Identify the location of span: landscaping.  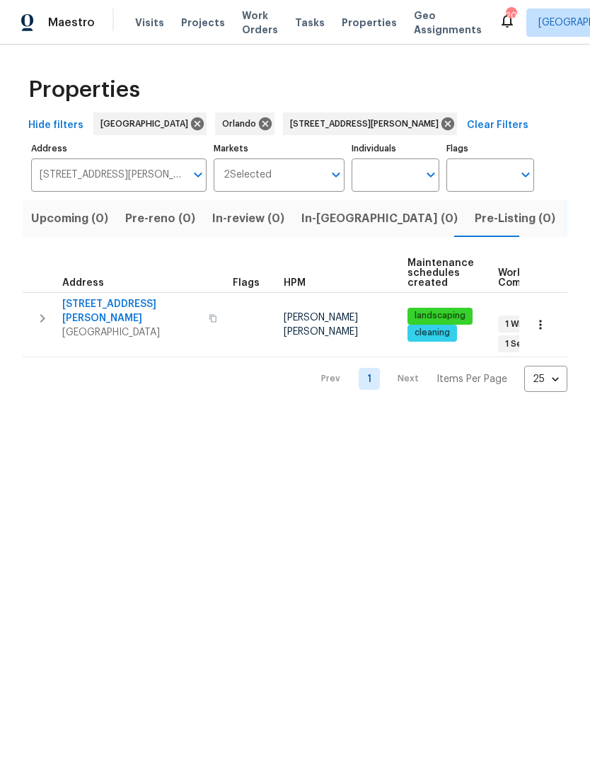
(440, 316).